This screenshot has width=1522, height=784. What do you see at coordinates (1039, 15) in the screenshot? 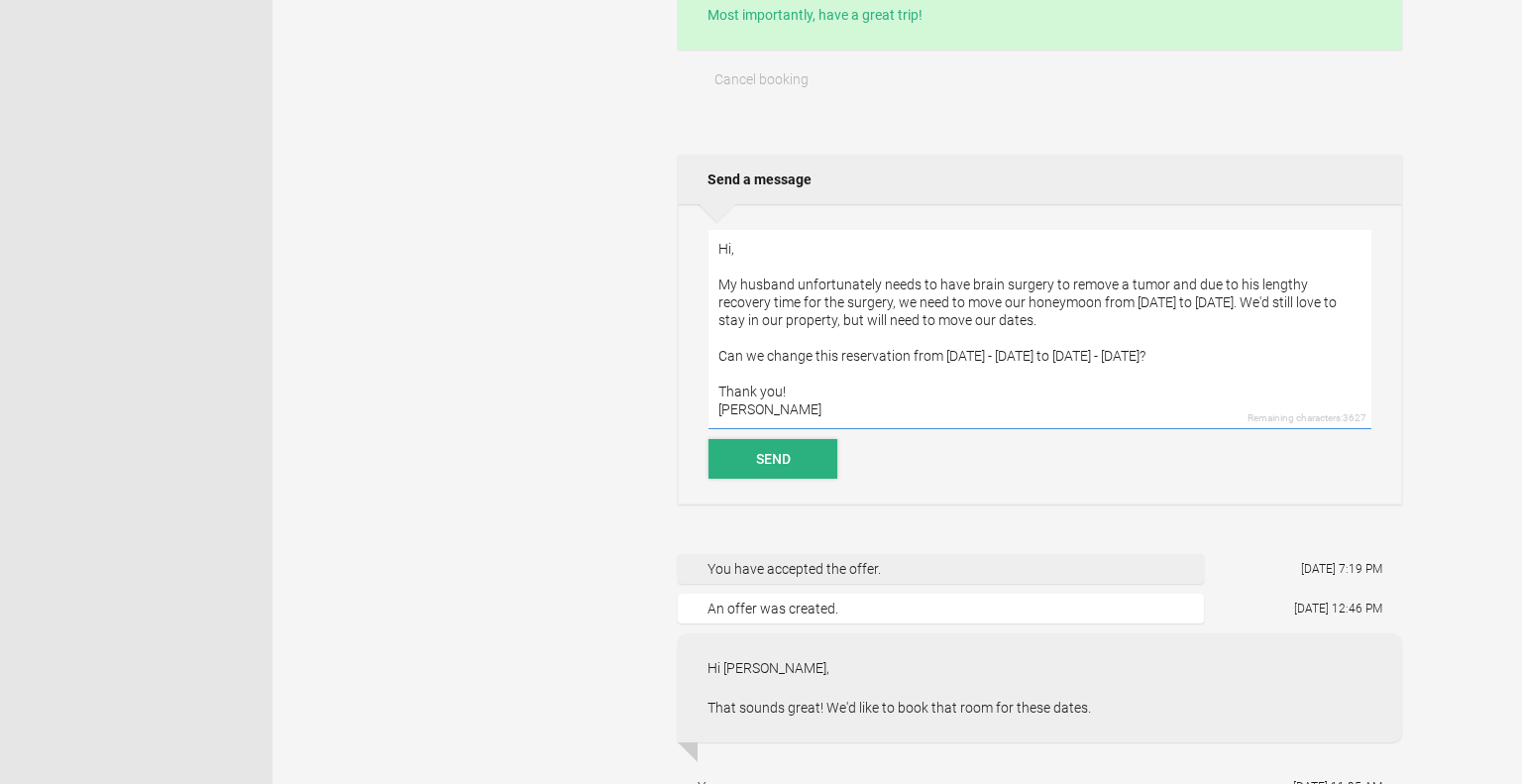
I see `p: Most importantly, have a great trip!` at bounding box center [1039, 15].